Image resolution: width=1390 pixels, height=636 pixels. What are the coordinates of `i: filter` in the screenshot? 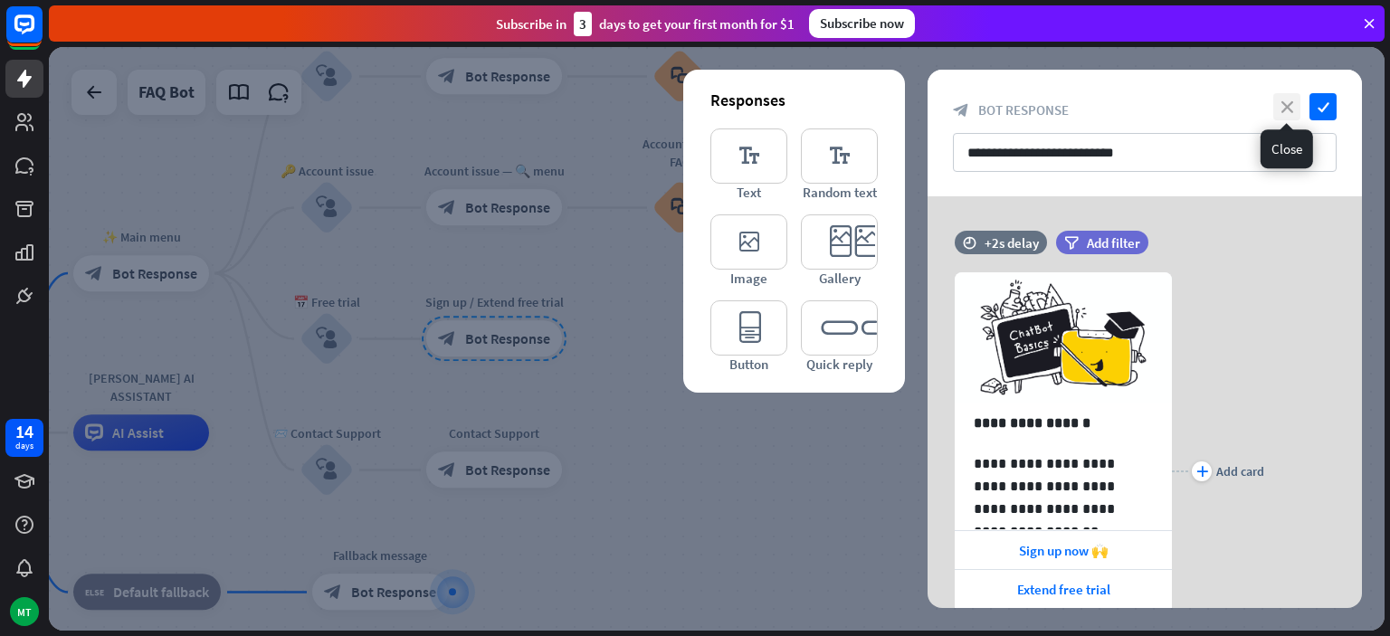 It's located at (1072, 243).